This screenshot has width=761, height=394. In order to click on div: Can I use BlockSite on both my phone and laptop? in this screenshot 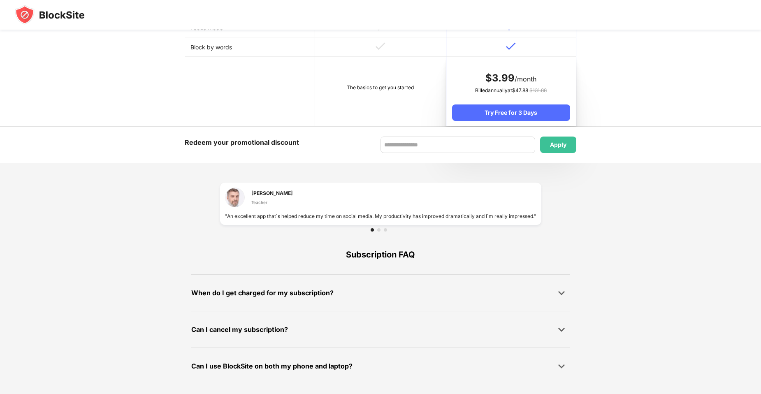, I will do `click(272, 366)`.